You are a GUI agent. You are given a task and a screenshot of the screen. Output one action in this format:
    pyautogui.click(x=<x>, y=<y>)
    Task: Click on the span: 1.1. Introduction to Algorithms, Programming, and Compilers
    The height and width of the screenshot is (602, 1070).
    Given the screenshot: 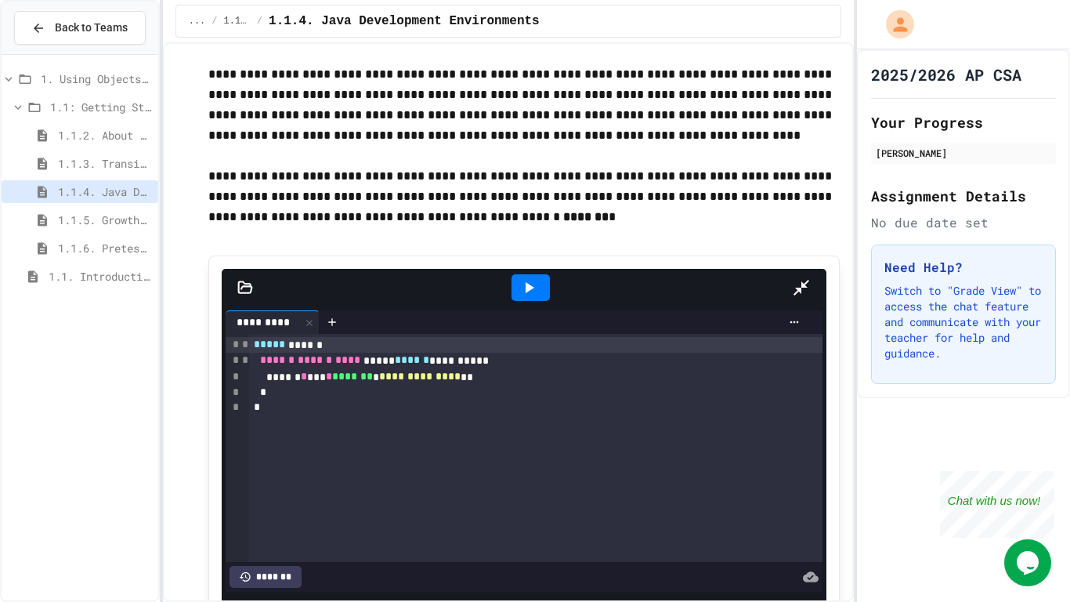 What is the action you would take?
    pyautogui.click(x=100, y=276)
    